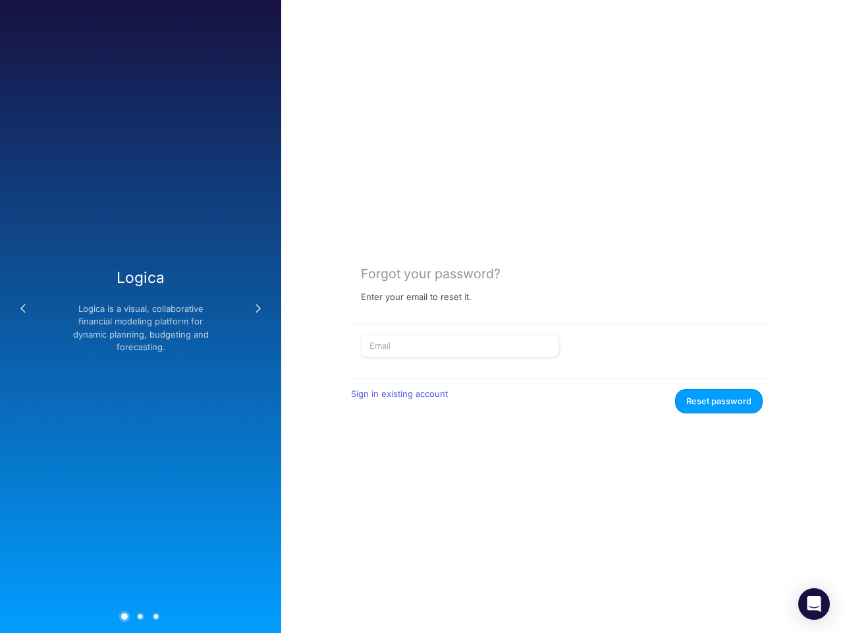 The width and height of the screenshot is (843, 633). What do you see at coordinates (23, 308) in the screenshot?
I see `button: Previous` at bounding box center [23, 308].